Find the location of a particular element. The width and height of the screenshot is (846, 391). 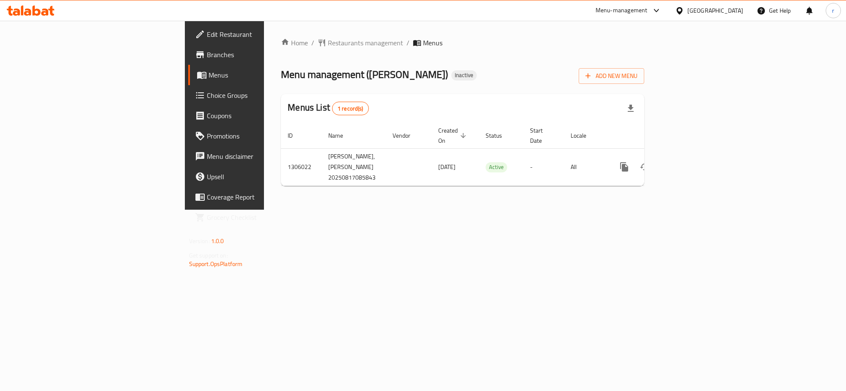

span: Version: is located at coordinates (199, 241).